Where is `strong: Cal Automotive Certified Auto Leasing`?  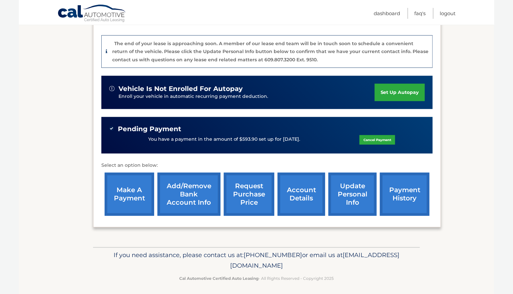 strong: Cal Automotive Certified Auto Leasing is located at coordinates (219, 279).